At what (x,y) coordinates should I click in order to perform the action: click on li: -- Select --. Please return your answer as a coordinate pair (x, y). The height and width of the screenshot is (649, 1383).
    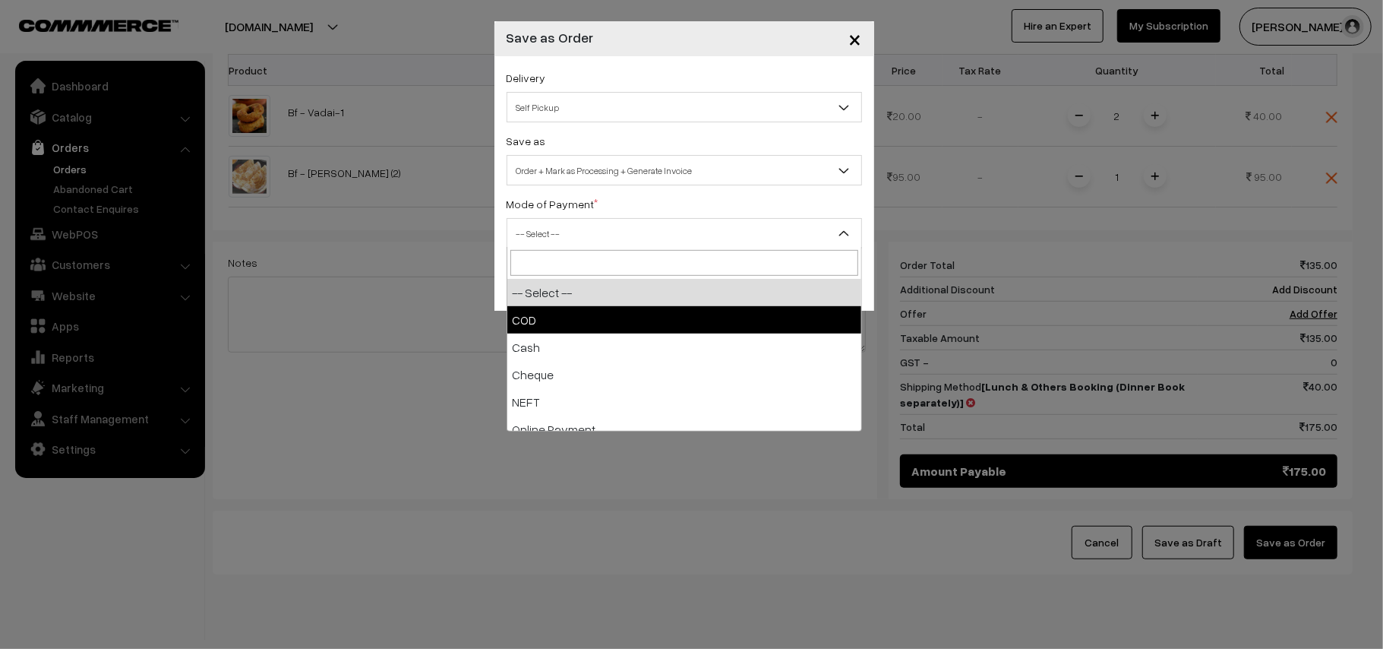
    Looking at the image, I should click on (685, 292).